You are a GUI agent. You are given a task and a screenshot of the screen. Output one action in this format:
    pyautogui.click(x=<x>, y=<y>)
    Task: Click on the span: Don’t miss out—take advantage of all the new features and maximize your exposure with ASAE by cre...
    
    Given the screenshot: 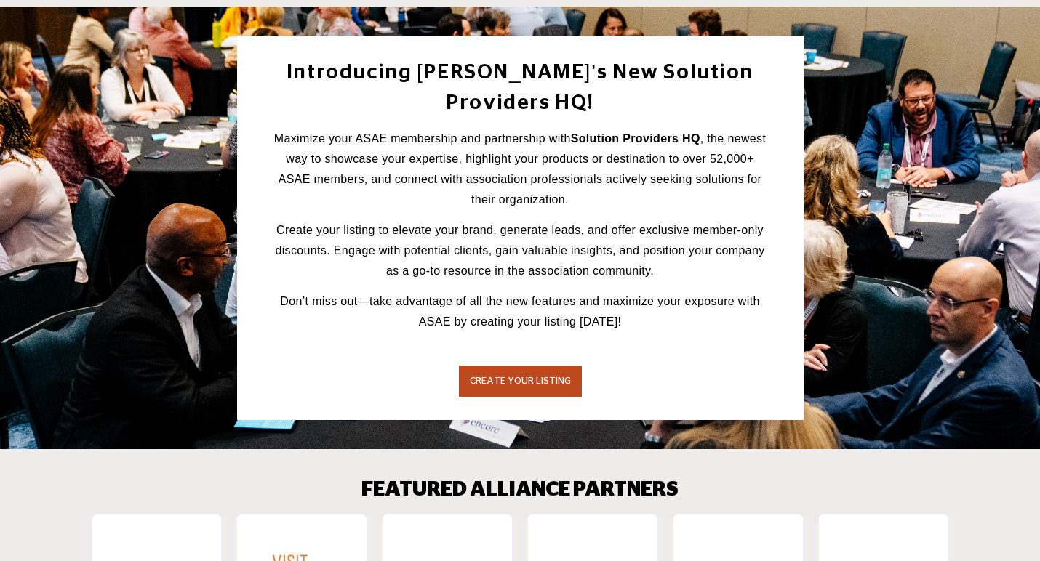 What is the action you would take?
    pyautogui.click(x=519, y=311)
    